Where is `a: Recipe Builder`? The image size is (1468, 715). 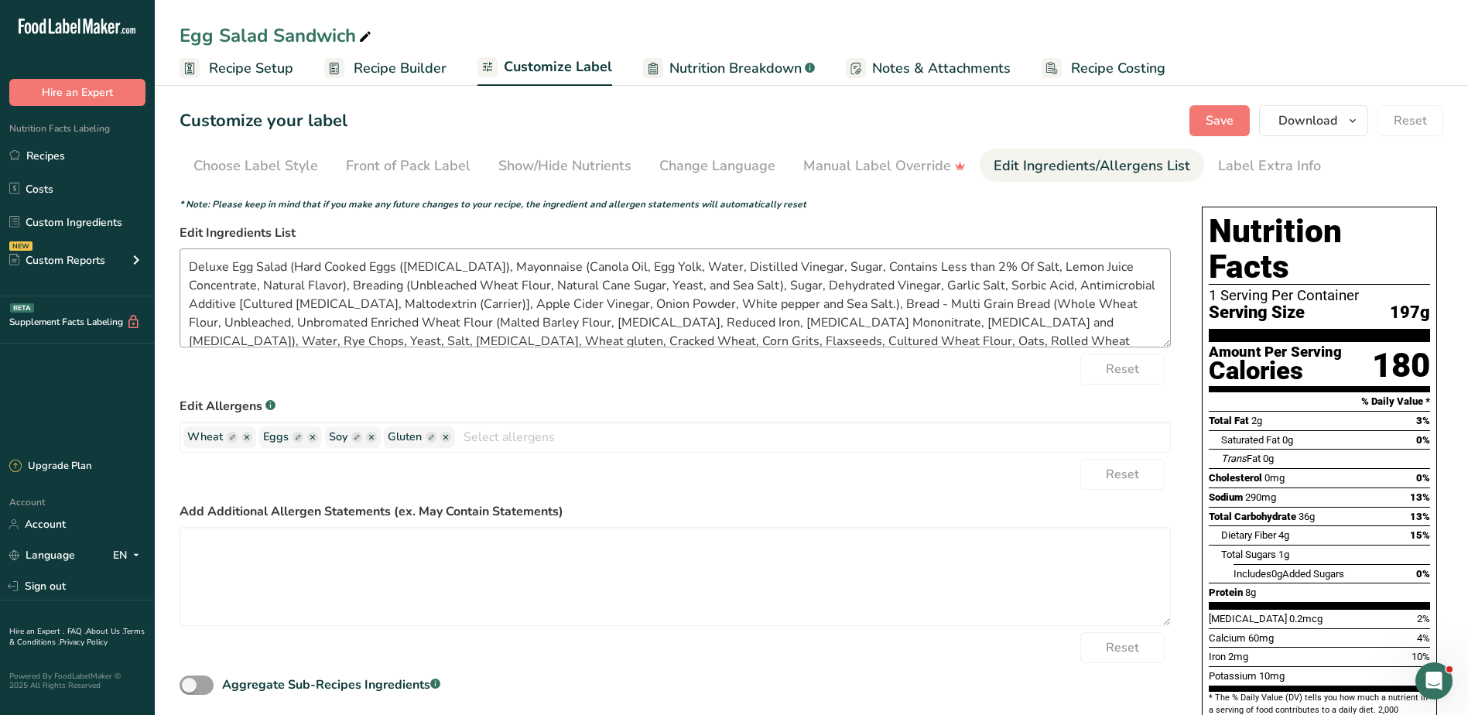 a: Recipe Builder is located at coordinates (385, 68).